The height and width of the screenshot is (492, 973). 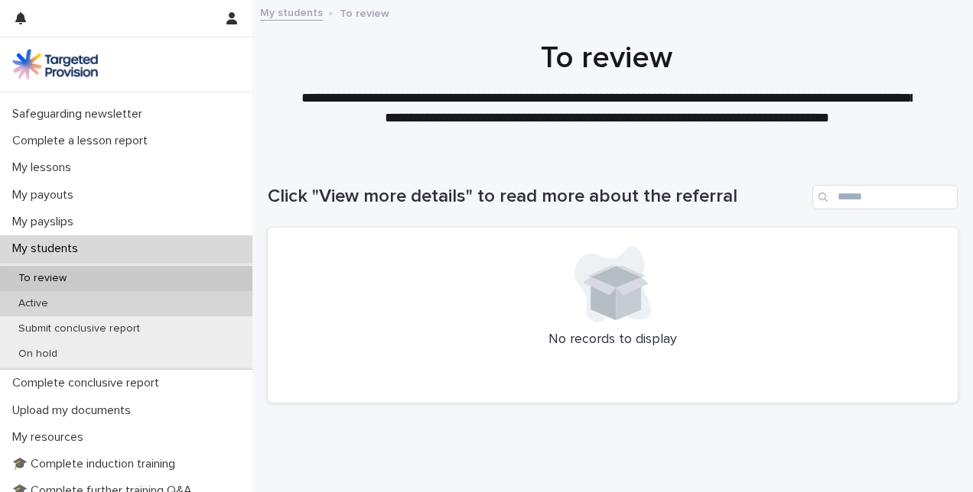 What do you see at coordinates (83, 141) in the screenshot?
I see `p: Complete a lesson report` at bounding box center [83, 141].